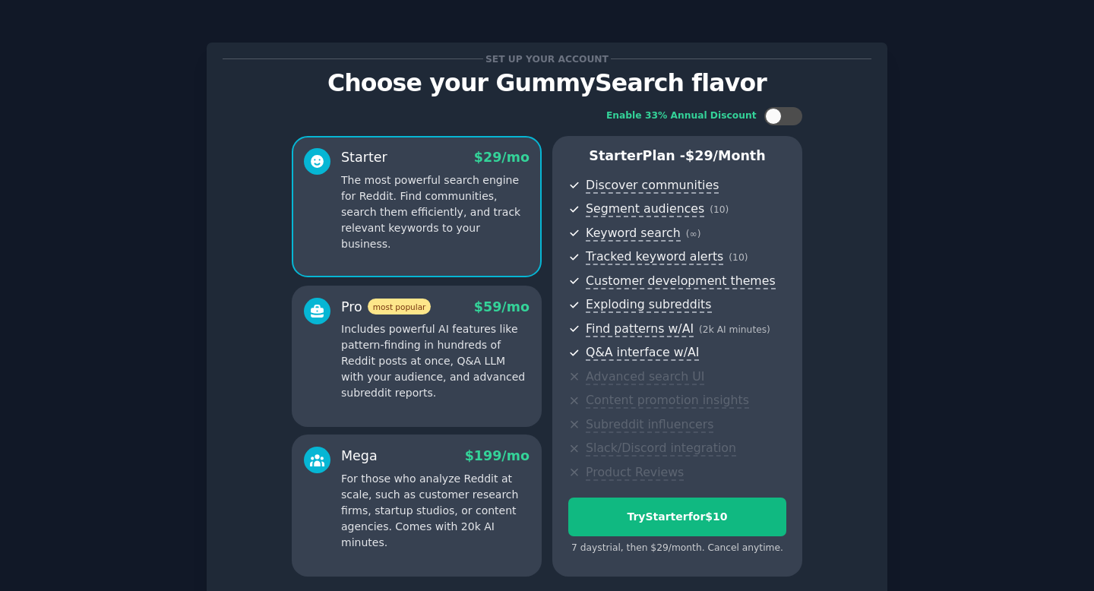  What do you see at coordinates (501, 157) in the screenshot?
I see `span: $ 29 /mo` at bounding box center [501, 157].